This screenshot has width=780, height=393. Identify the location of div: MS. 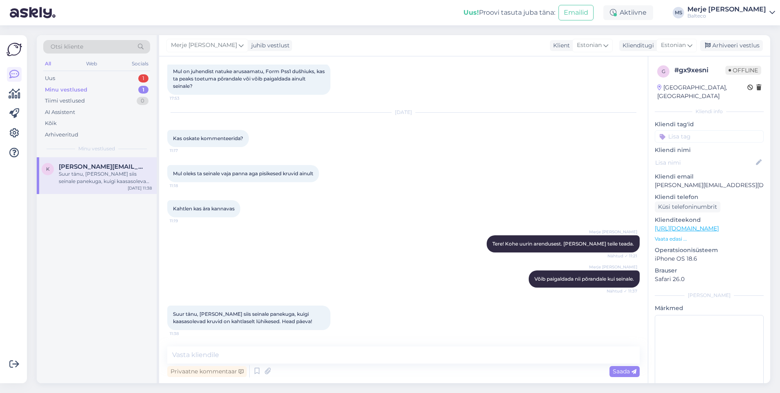
(679, 13).